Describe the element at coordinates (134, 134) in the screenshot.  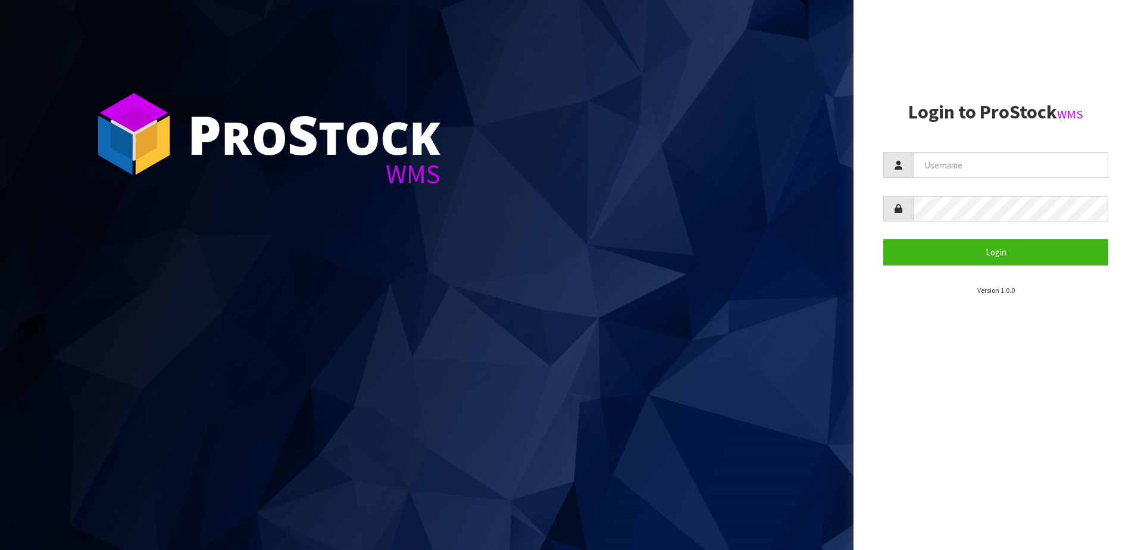
I see `img: ProStock Cube` at that location.